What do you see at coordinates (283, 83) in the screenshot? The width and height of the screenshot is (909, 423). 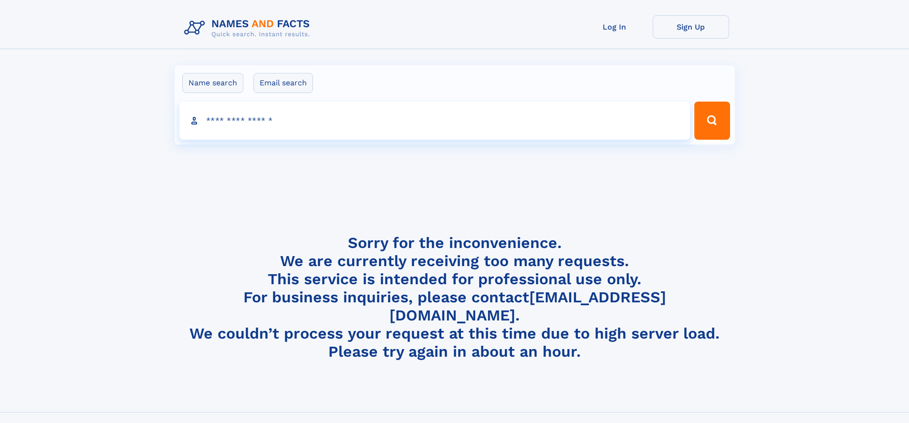 I see `label: Email search` at bounding box center [283, 83].